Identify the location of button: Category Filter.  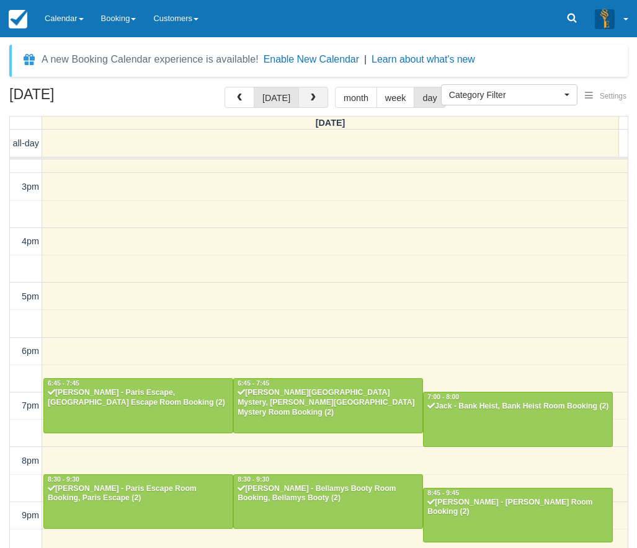
(509, 95).